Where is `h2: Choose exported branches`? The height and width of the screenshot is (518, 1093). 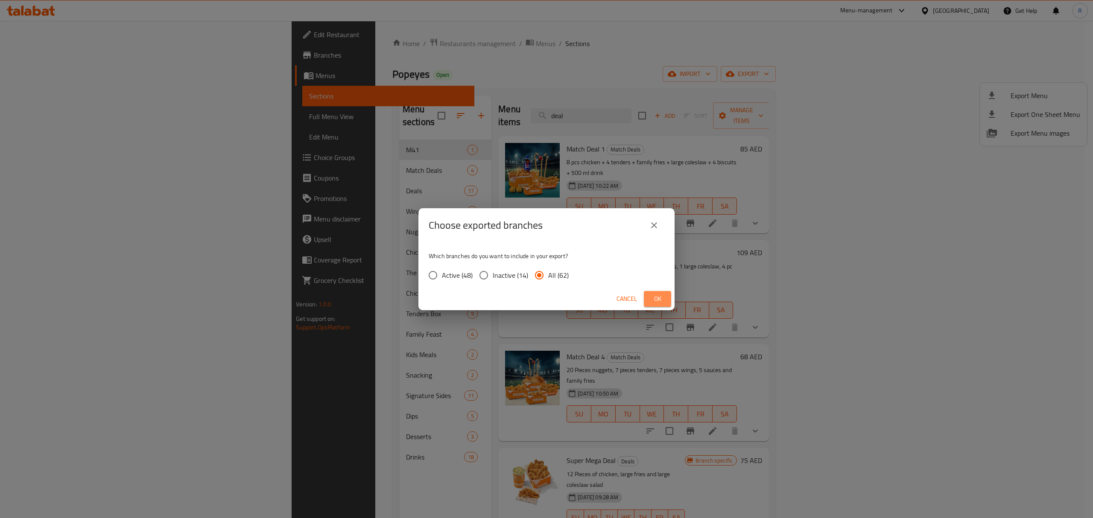
h2: Choose exported branches is located at coordinates (485, 225).